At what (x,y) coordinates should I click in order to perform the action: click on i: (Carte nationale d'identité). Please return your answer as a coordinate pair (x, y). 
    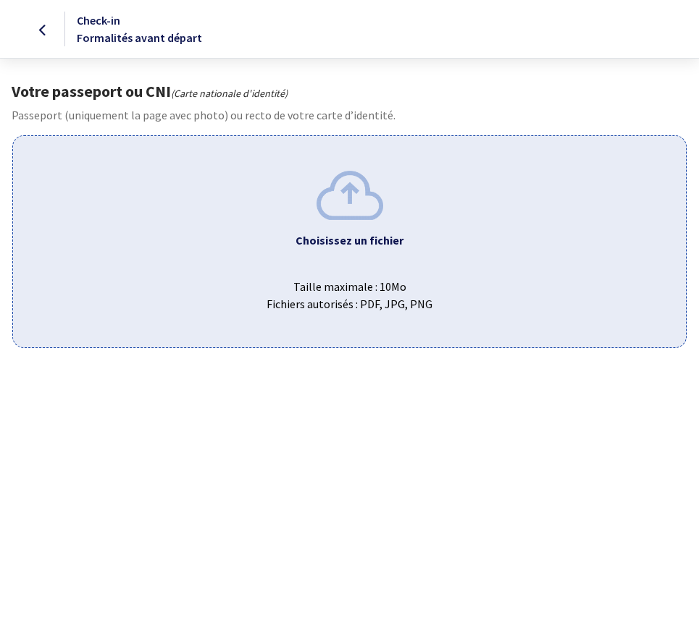
    Looking at the image, I should click on (229, 93).